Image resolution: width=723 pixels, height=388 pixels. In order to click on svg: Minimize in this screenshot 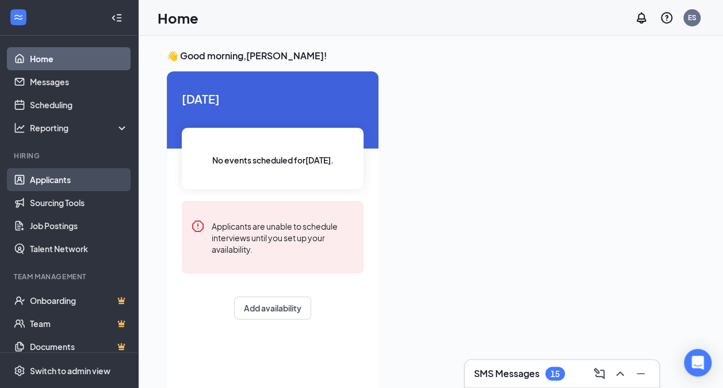, I will do `click(641, 373)`.